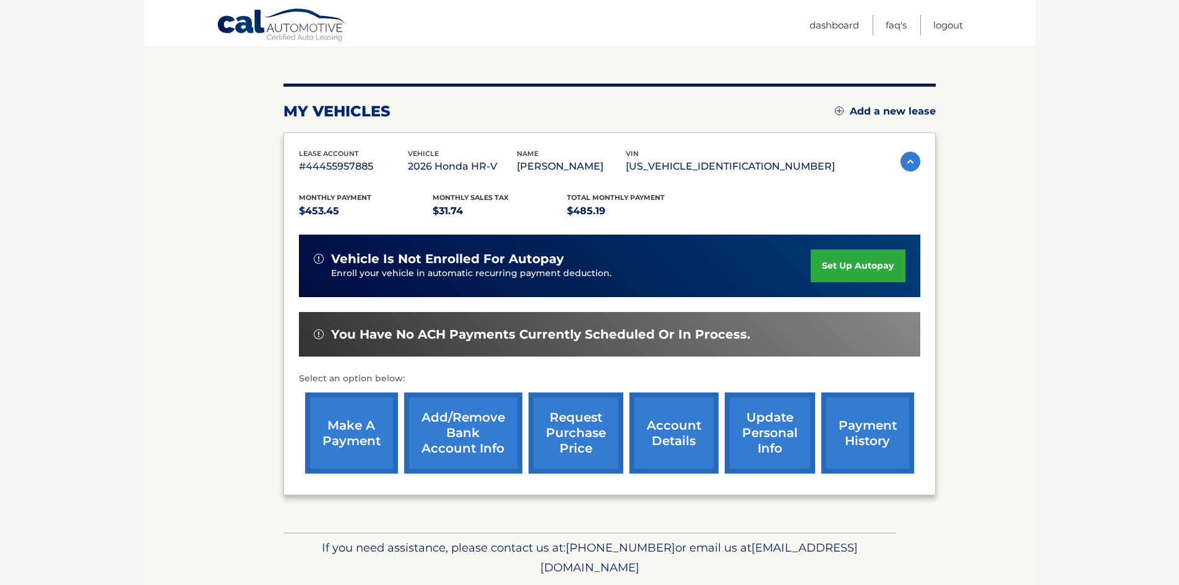  What do you see at coordinates (366, 211) in the screenshot?
I see `p: $453.45` at bounding box center [366, 211].